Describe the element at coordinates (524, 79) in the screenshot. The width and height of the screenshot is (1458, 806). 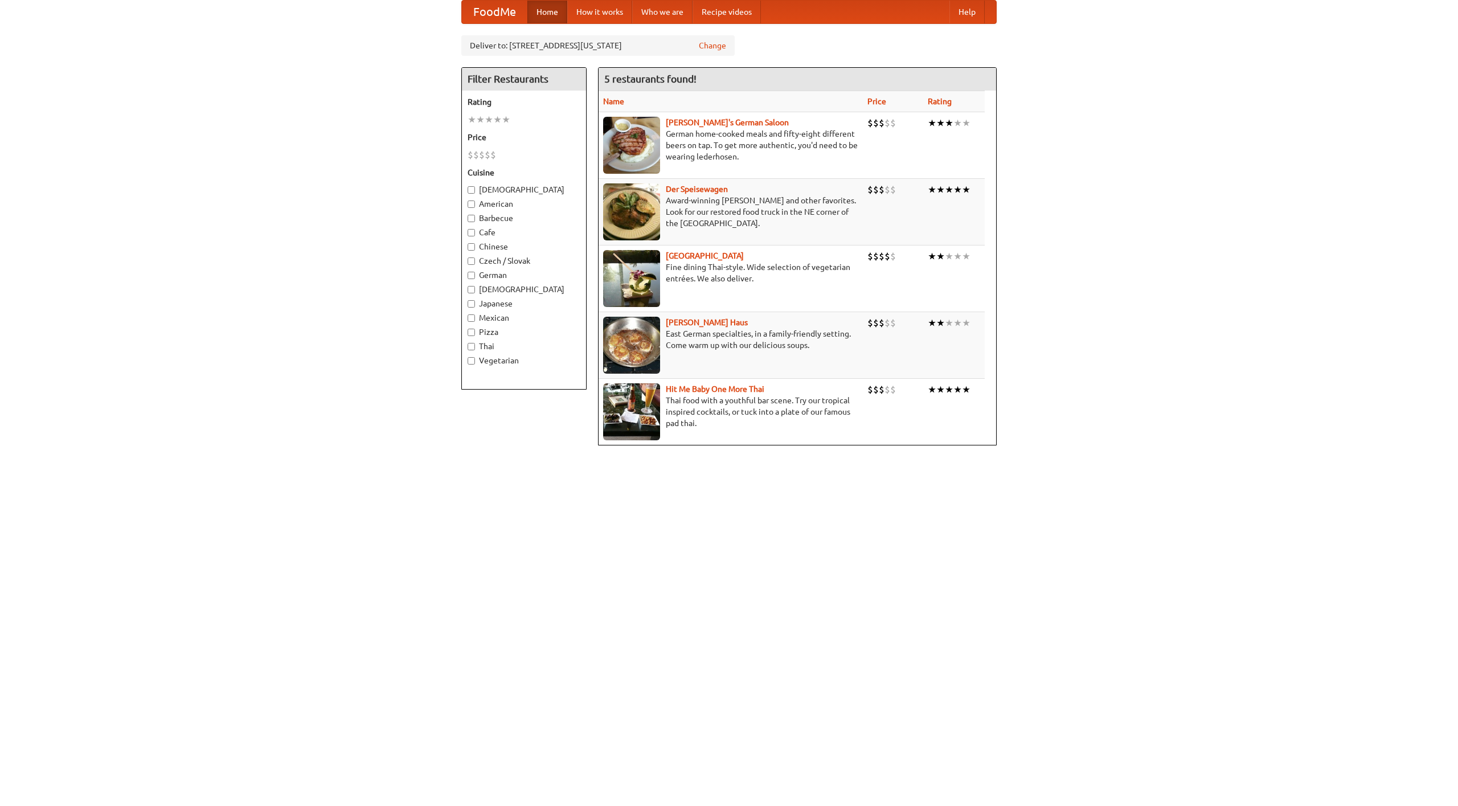
I see `h4: Filter Restaurants` at that location.